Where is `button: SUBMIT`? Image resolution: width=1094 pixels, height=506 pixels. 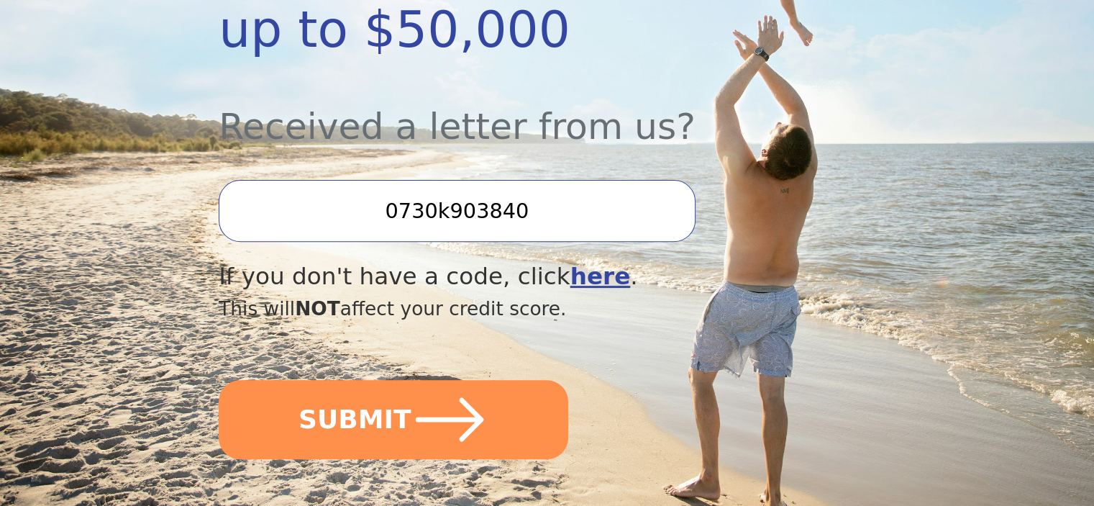 button: SUBMIT is located at coordinates (393, 419).